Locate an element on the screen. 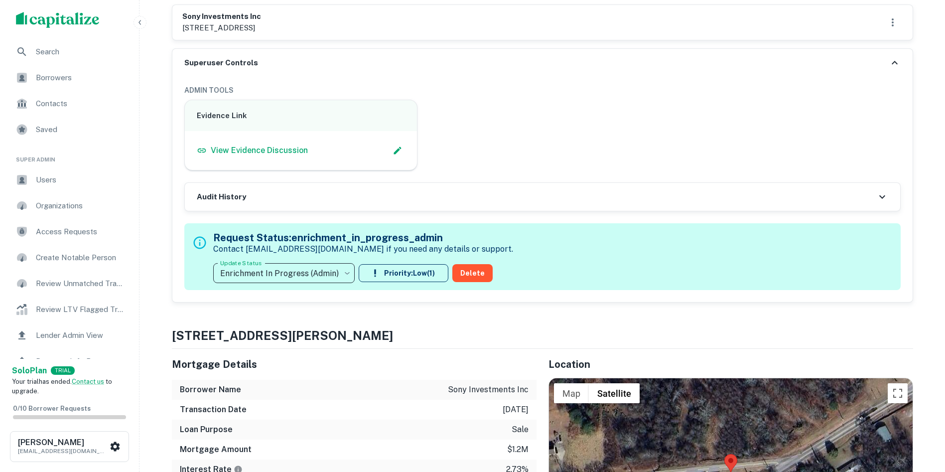  div: Review Unmatched Transactions is located at coordinates (69, 283).